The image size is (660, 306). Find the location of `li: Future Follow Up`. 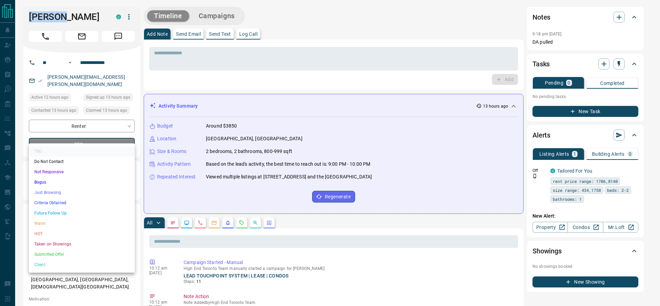

li: Future Follow Up is located at coordinates (82, 213).